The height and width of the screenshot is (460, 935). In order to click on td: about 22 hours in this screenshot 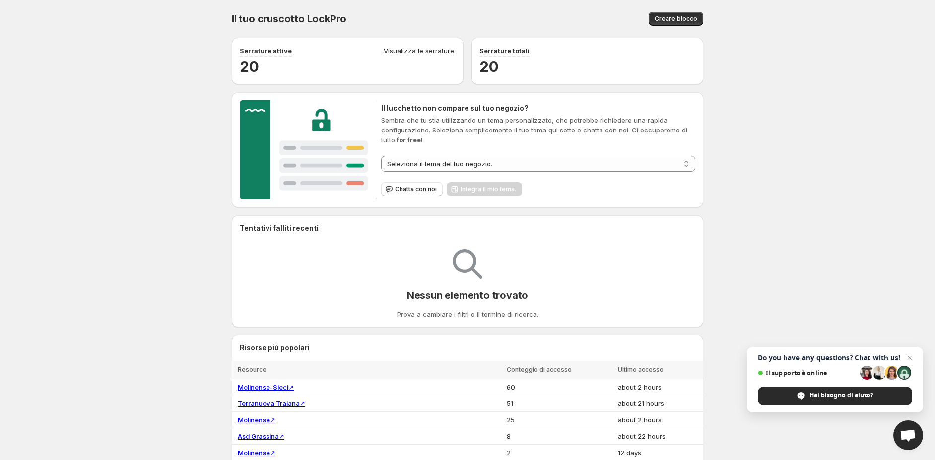, I will do `click(659, 436)`.